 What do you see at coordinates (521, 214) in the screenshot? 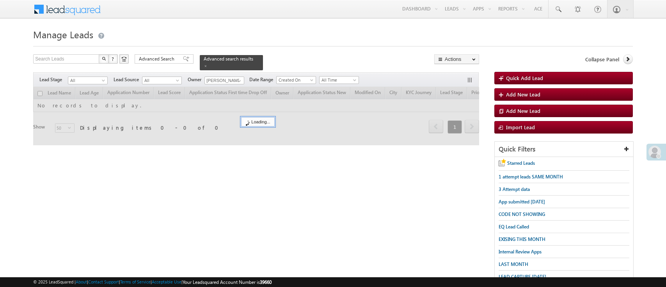
I see `span: CODE NOT SHOWING` at bounding box center [521, 214].